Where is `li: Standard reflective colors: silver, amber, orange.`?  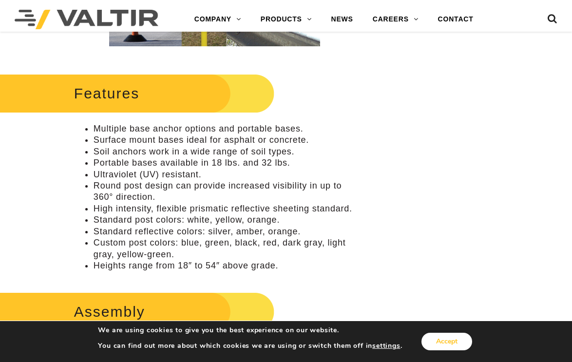 li: Standard reflective colors: silver, amber, orange. is located at coordinates (224, 231).